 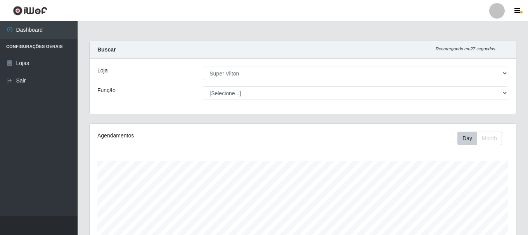 I want to click on div: Toolbar with button groups, so click(x=482, y=138).